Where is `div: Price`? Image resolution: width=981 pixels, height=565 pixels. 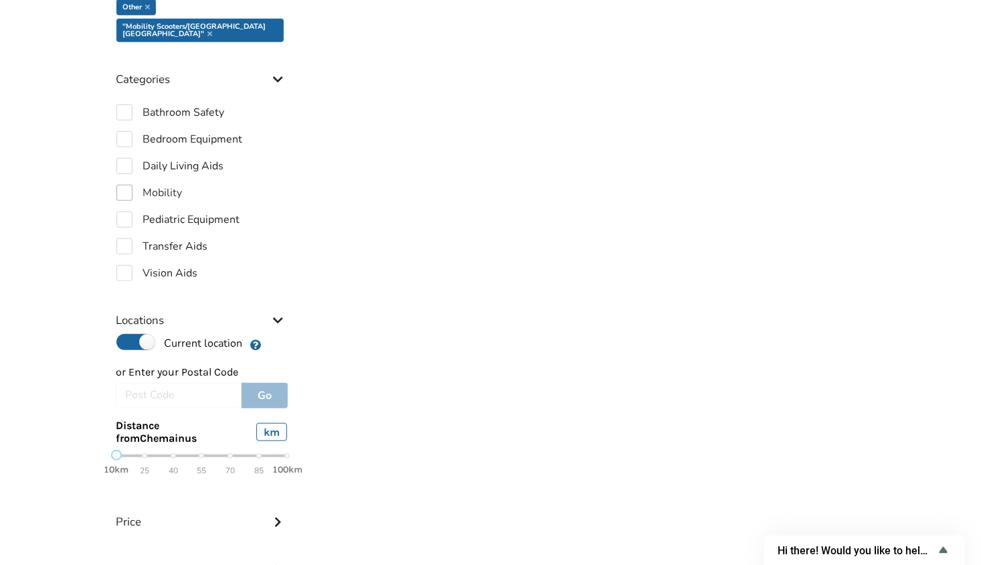
div: Price is located at coordinates (202, 511).